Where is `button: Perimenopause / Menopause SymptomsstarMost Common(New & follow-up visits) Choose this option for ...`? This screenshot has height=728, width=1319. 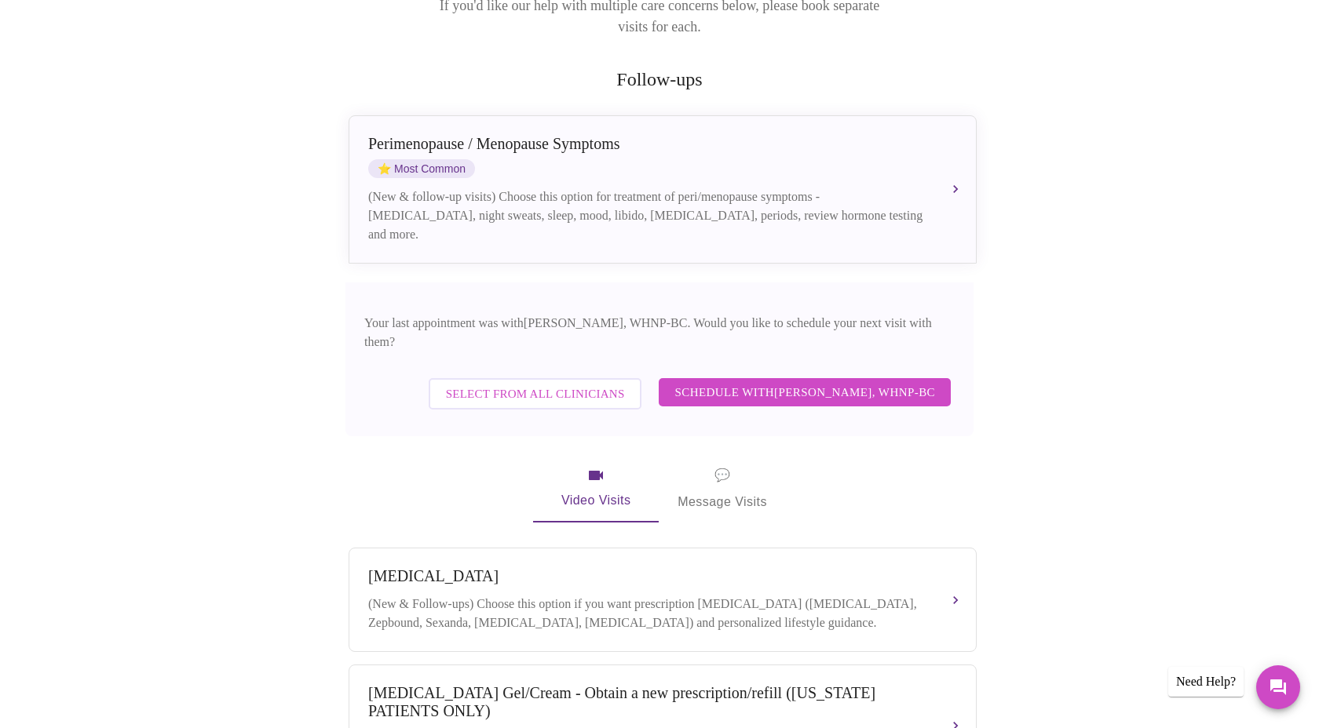 button: Perimenopause / Menopause SymptomsstarMost Common(New & follow-up visits) Choose this option for ... is located at coordinates (663, 189).